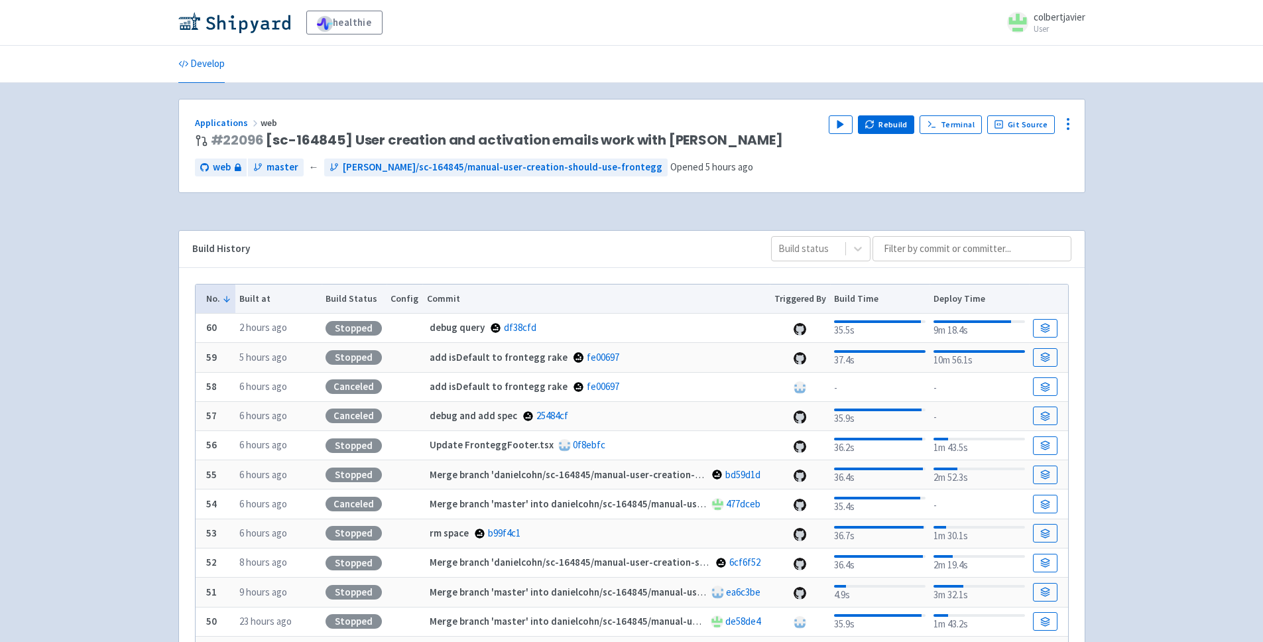 The width and height of the screenshot is (1263, 642). Describe the element at coordinates (978, 445) in the screenshot. I see `div: 1m 43.5s` at that location.